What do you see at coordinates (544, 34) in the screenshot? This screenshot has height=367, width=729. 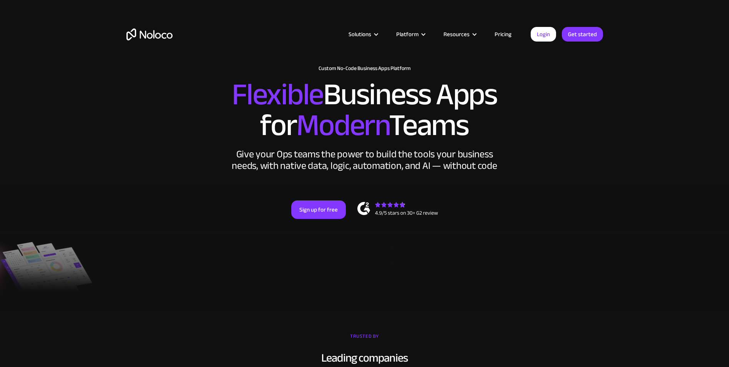 I see `a: Login` at bounding box center [544, 34].